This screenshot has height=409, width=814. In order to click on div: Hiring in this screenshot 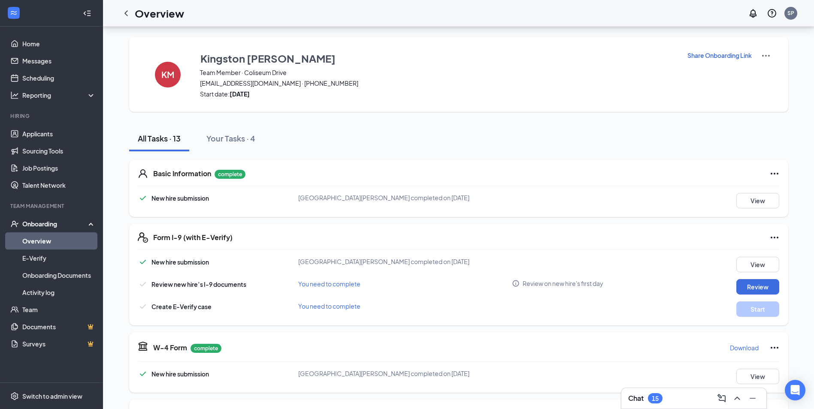, I will do `click(52, 116)`.